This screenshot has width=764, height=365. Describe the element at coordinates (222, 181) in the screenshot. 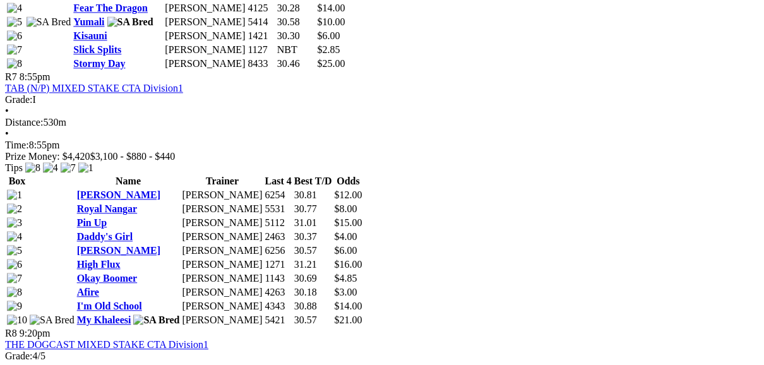

I see `th: Trainer` at that location.